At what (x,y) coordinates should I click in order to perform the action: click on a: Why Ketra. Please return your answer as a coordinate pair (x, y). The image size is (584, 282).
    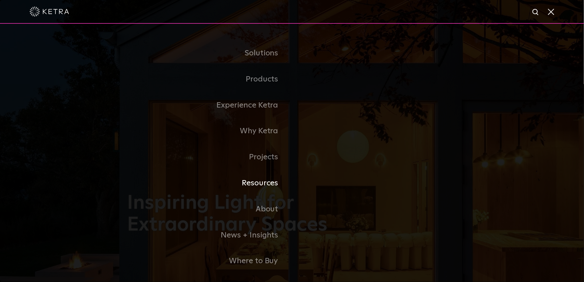
    Looking at the image, I should click on (210, 131).